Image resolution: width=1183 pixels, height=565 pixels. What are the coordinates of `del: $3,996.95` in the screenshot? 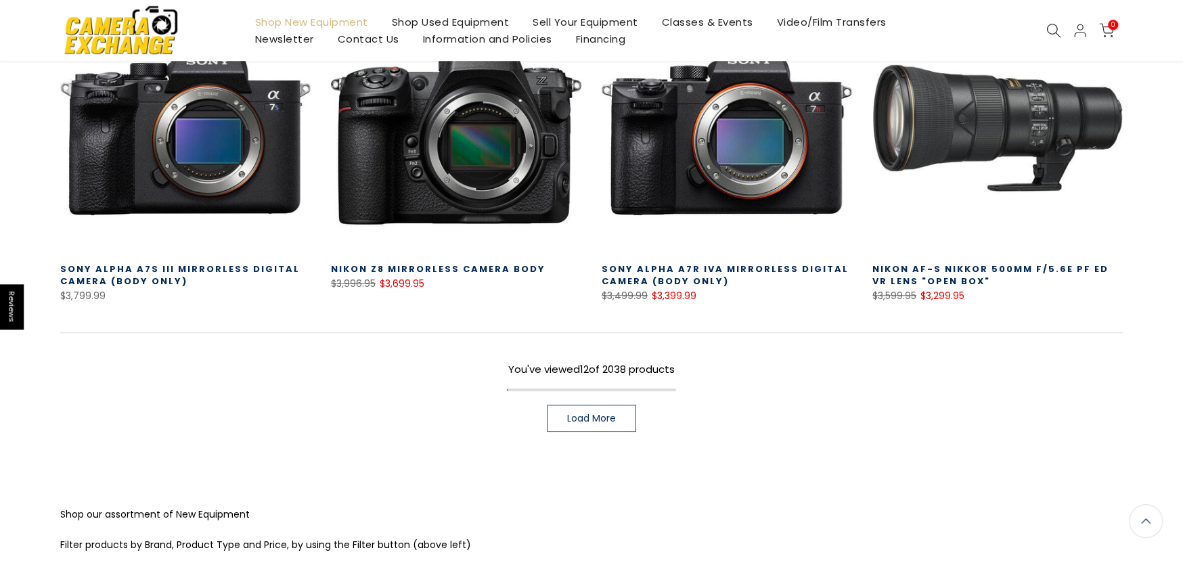 It's located at (353, 284).